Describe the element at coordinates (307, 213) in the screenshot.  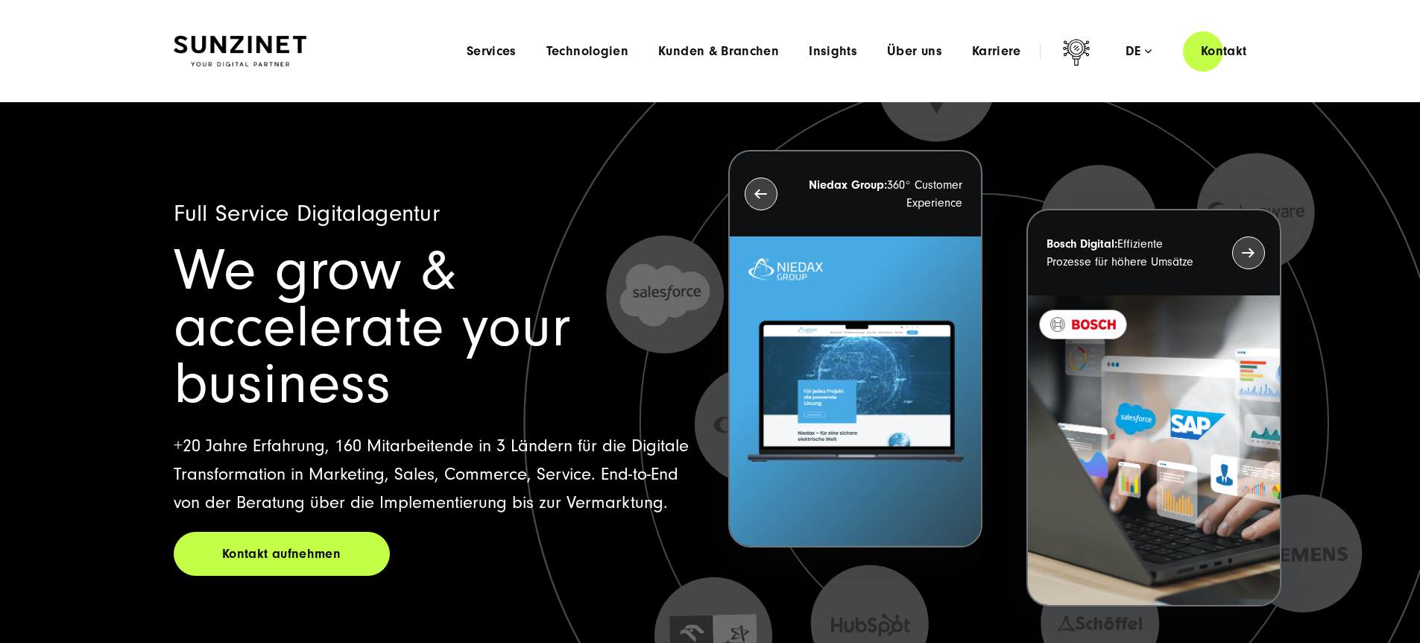
I see `span: Full Service Digitalagentur` at that location.